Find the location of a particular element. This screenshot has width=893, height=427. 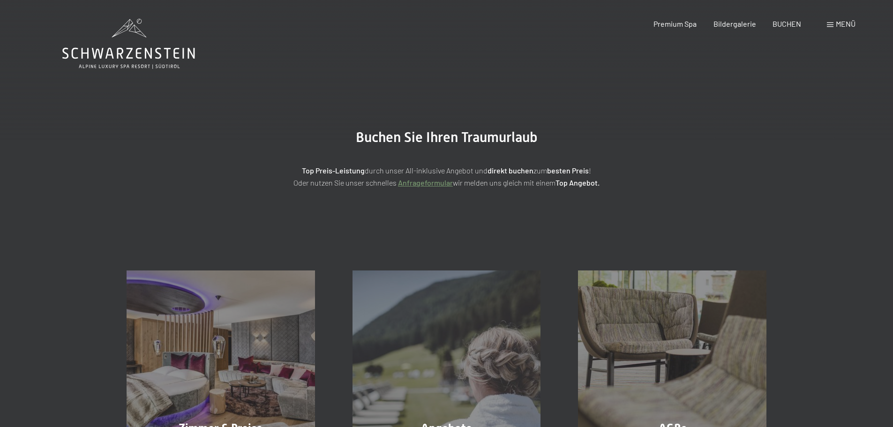

span: BUCHEN is located at coordinates (787, 23).